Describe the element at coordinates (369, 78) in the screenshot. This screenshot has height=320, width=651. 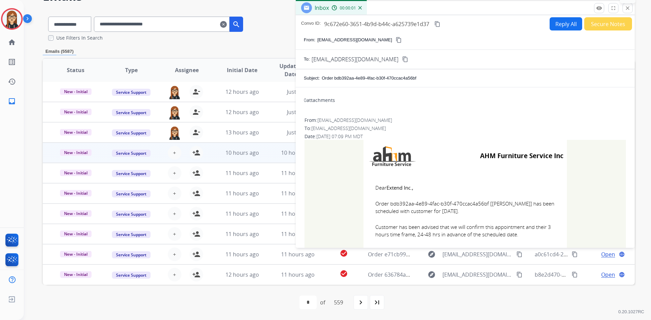
I see `p: Order bdb392aa-4e89-4fac-b30f-470ccac4a56bf` at that location.